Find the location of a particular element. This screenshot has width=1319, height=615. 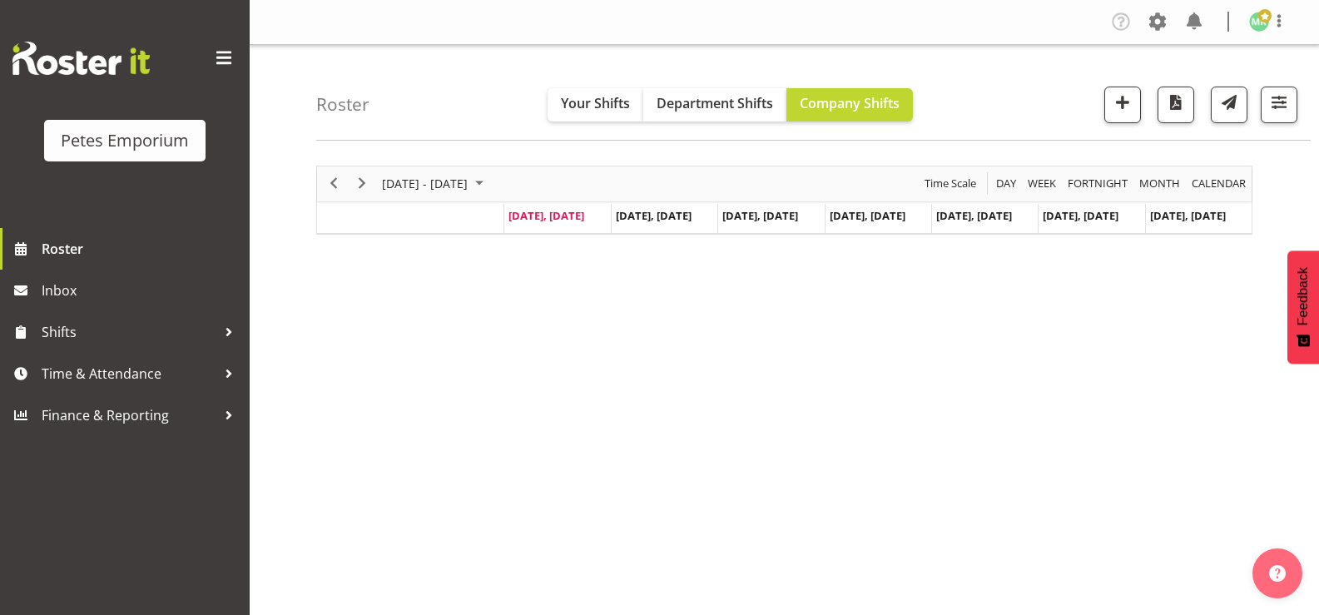

button: Your Shifts is located at coordinates (595, 105).